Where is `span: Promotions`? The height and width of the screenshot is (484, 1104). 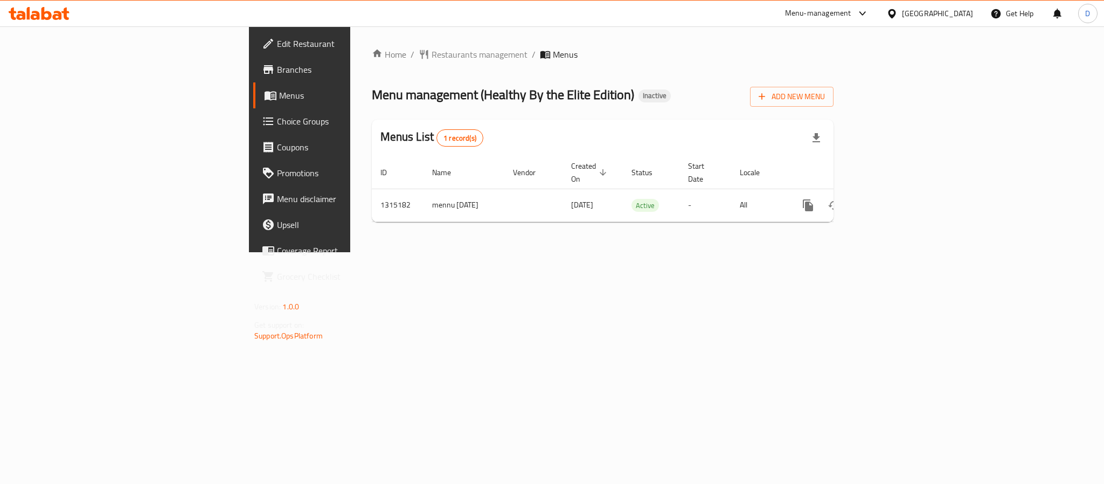
span: Promotions is located at coordinates (351, 173).